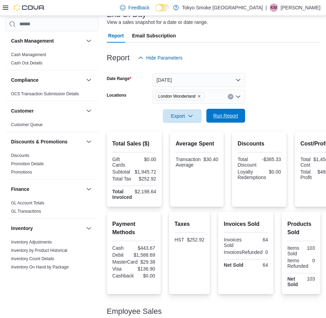 The image size is (326, 318). I want to click on div: Invoices Sold, so click(234, 242).